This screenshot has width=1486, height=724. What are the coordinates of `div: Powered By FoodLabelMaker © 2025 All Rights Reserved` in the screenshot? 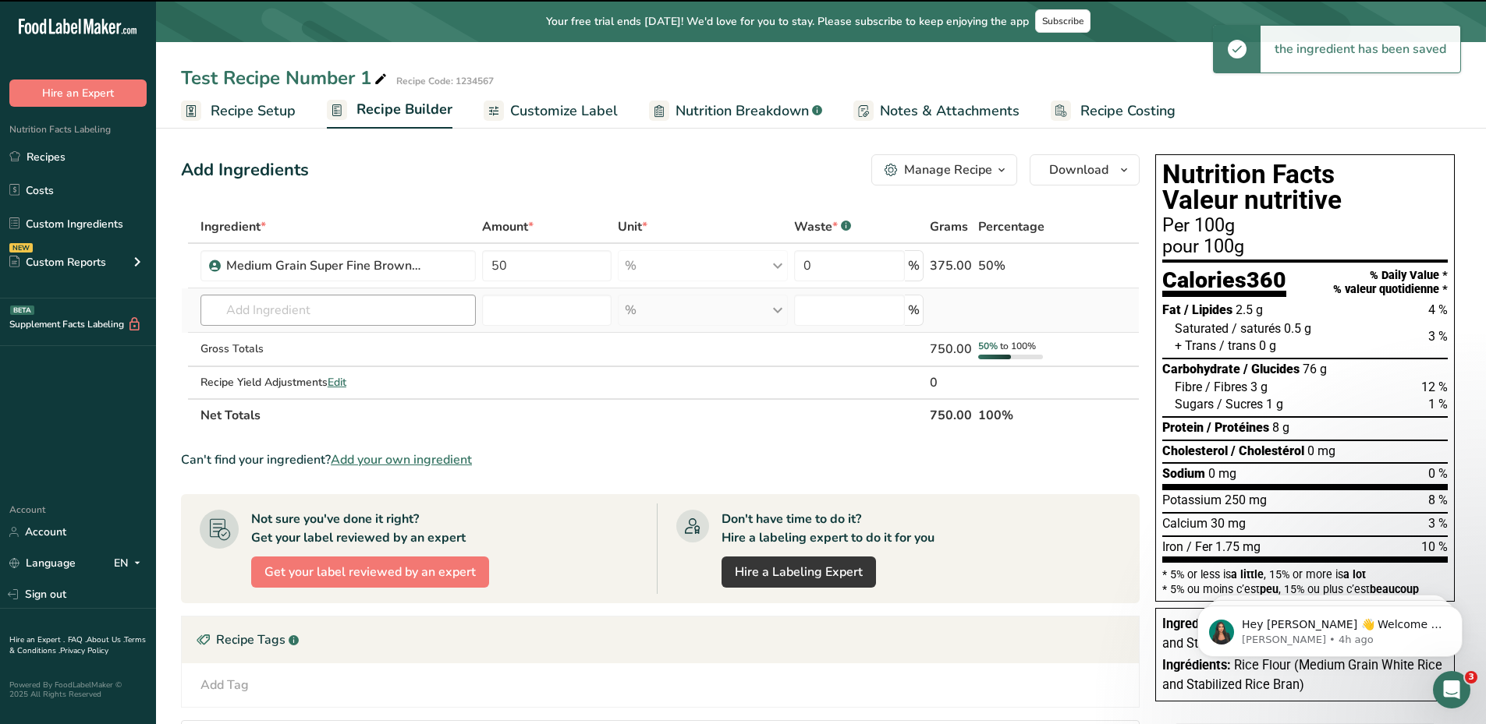 It's located at (78, 690).